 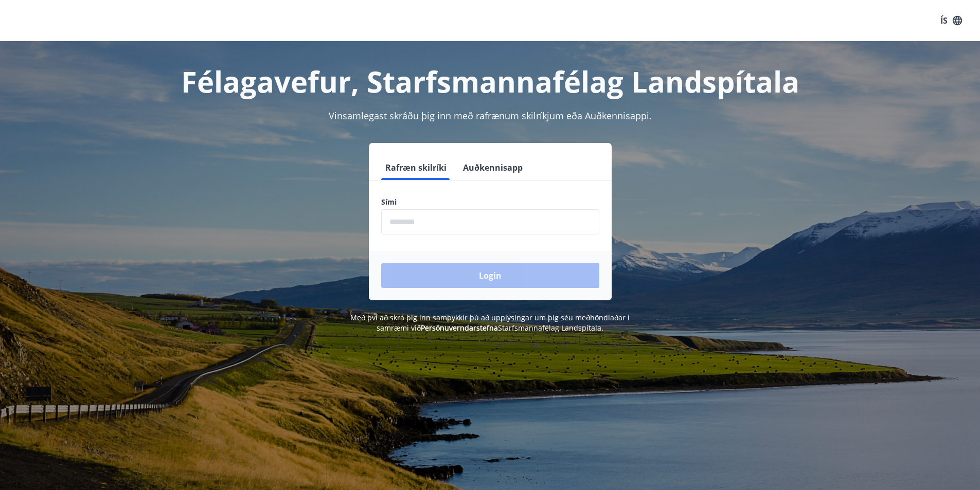 I want to click on button: ÍS, so click(x=951, y=21).